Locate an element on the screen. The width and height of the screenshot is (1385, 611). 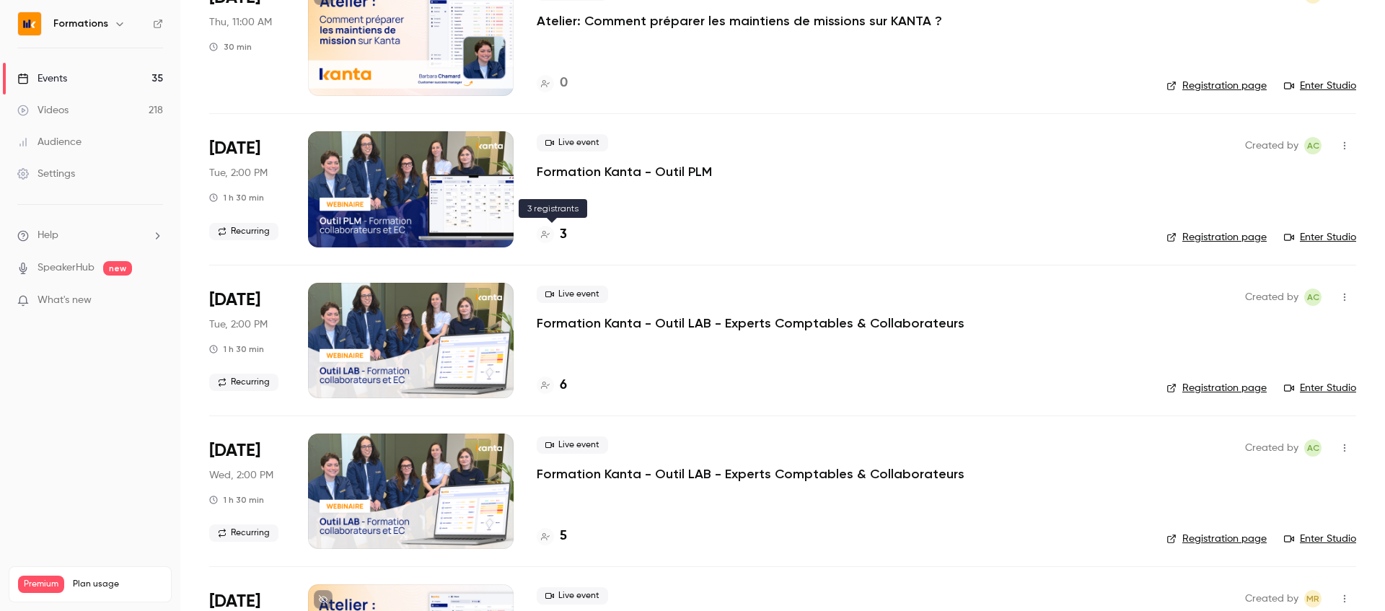
p: Formation Kanta - Outil PLM is located at coordinates (624, 172).